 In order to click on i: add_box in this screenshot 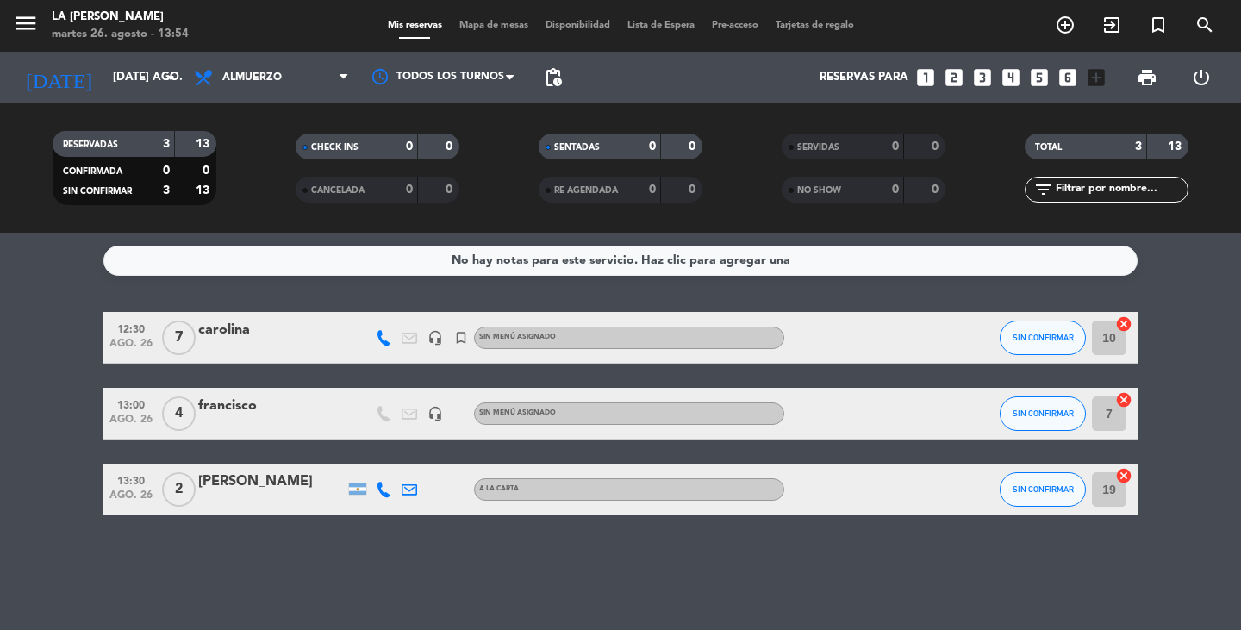, I will do `click(1096, 78)`.